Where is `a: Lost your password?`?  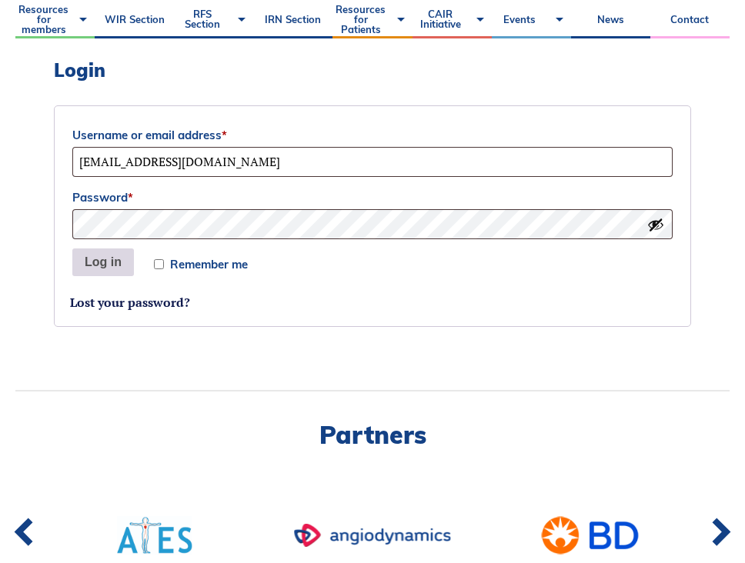
a: Lost your password? is located at coordinates (130, 302).